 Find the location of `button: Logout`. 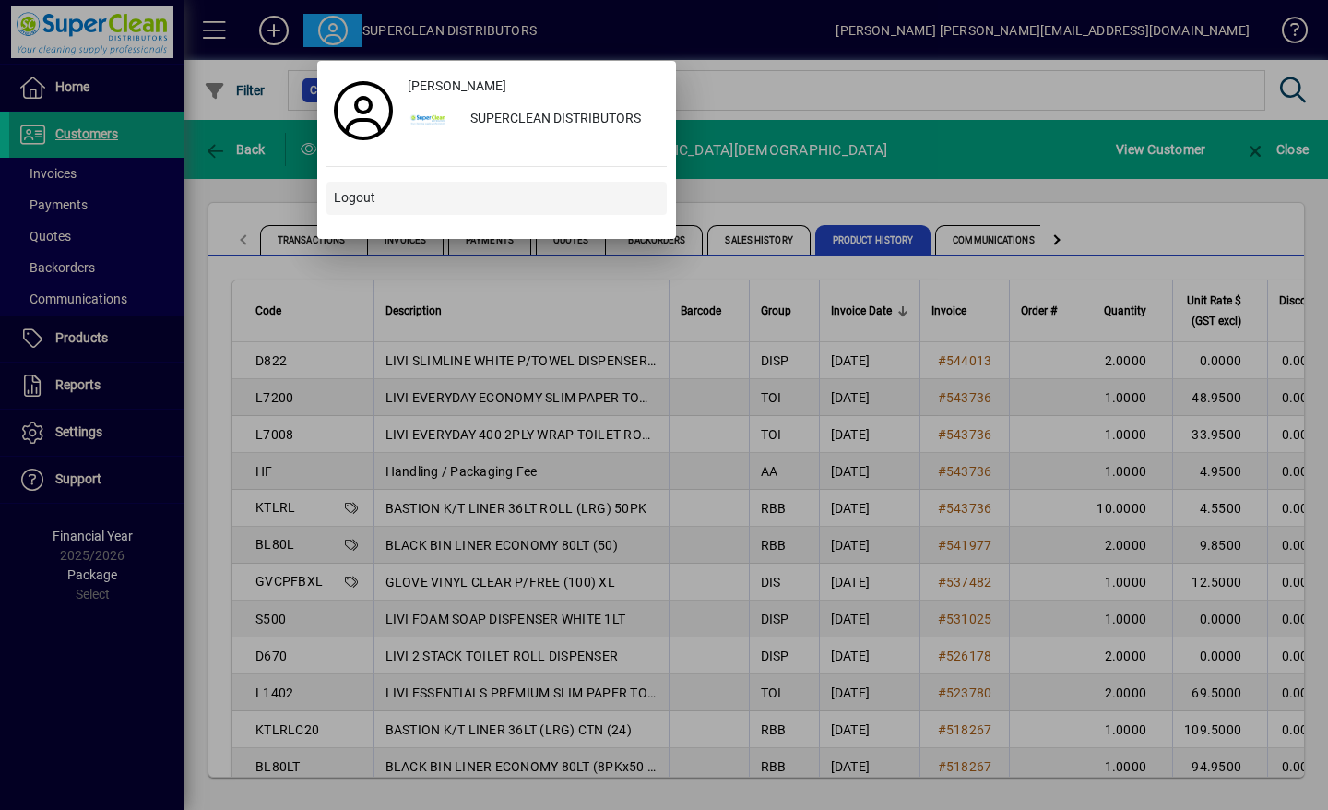

button: Logout is located at coordinates (496, 198).